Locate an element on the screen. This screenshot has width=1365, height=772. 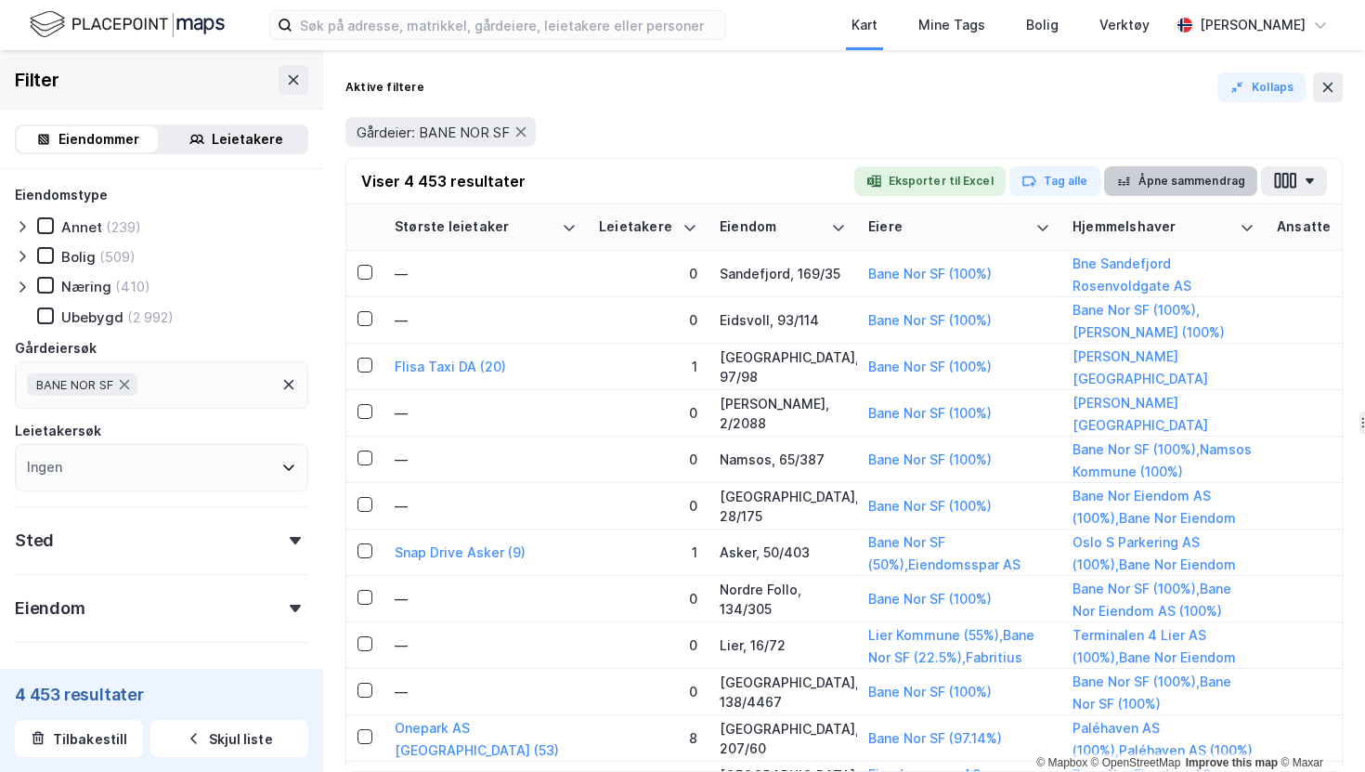
button: Eksporter til Excel is located at coordinates (930, 181).